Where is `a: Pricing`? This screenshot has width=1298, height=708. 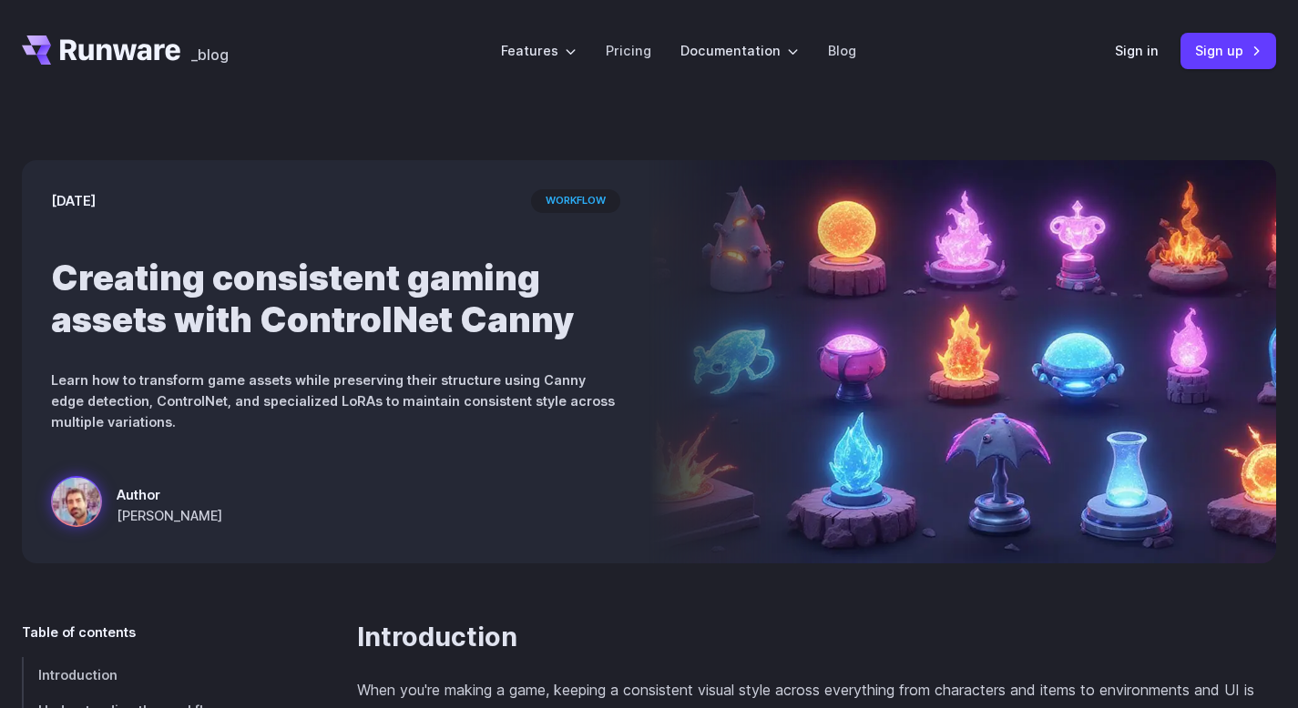
a: Pricing is located at coordinates (628, 50).